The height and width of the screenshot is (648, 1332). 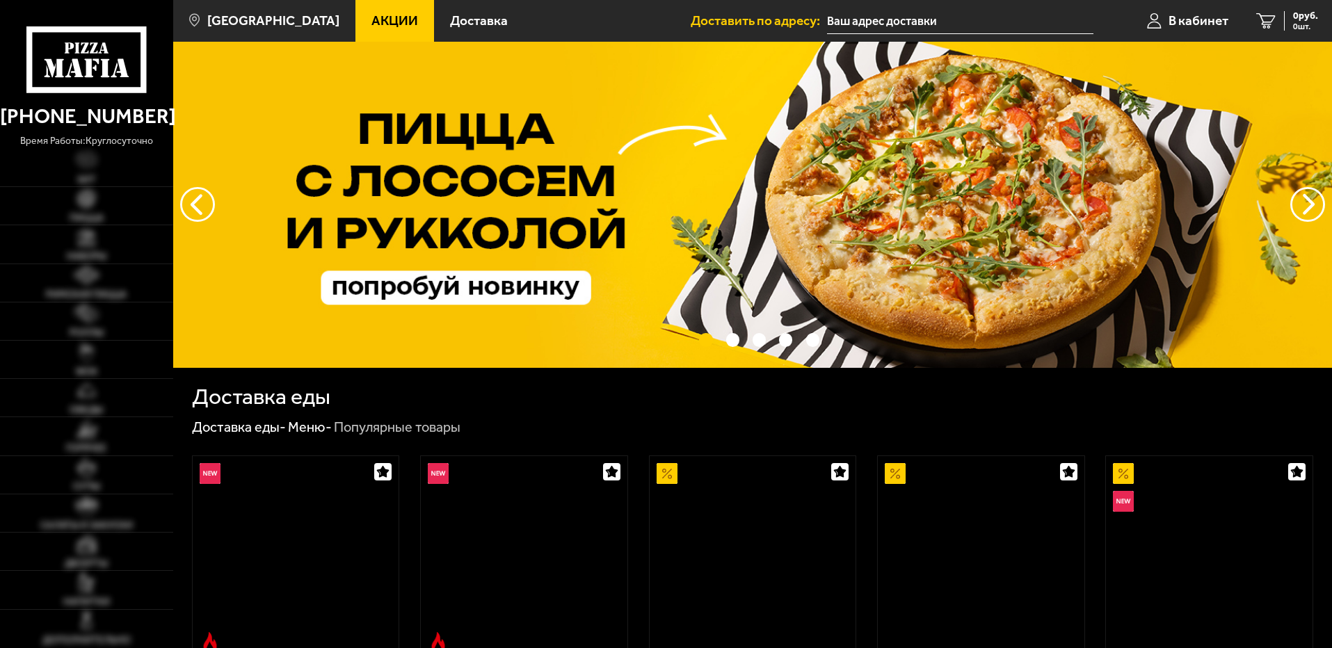 What do you see at coordinates (960, 21) in the screenshot?
I see `input: Ваш адрес доставки` at bounding box center [960, 21].